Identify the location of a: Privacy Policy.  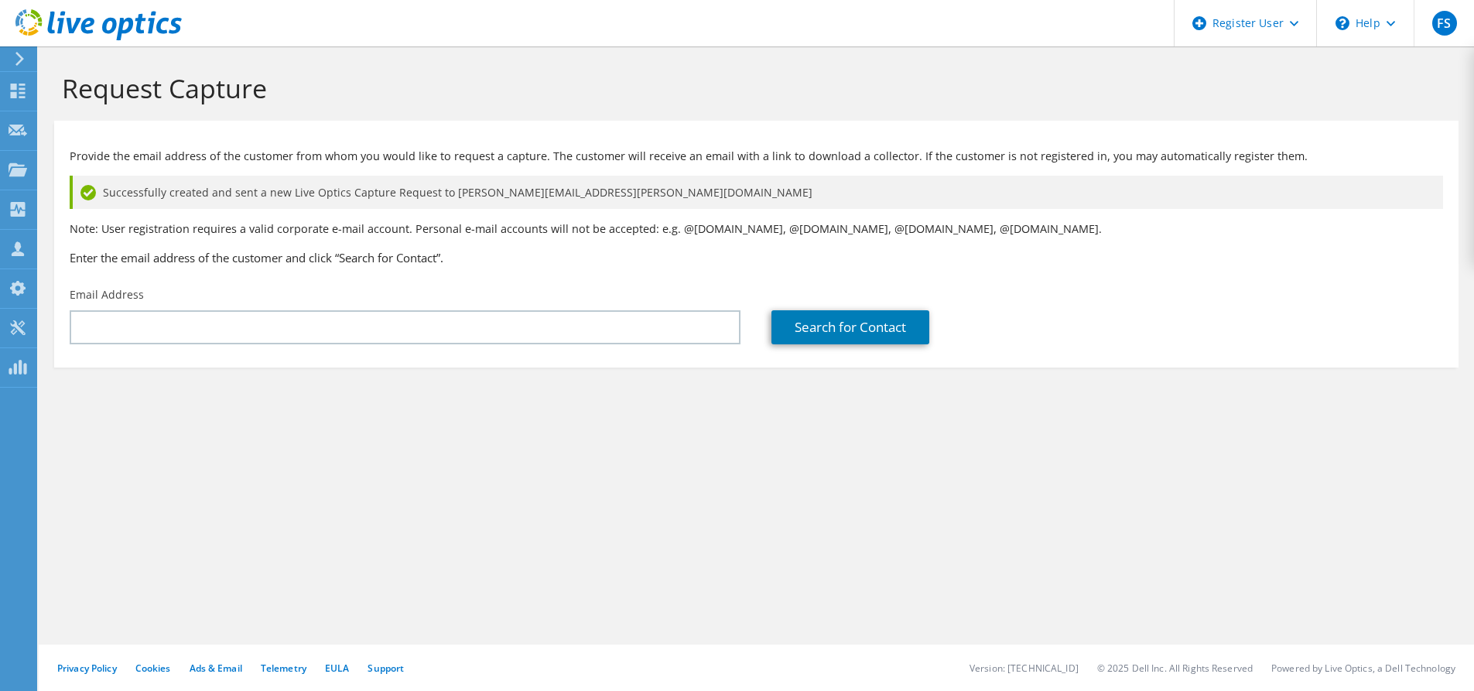
(87, 668).